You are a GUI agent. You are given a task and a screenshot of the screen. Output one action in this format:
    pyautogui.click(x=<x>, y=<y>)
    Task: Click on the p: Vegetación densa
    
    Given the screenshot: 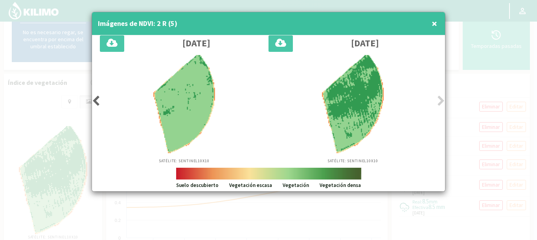 What is the action you would take?
    pyautogui.click(x=340, y=186)
    